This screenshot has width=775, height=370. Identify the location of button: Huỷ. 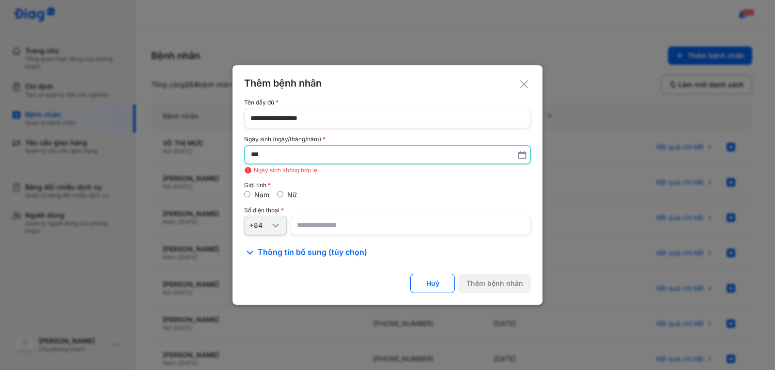
(432, 284).